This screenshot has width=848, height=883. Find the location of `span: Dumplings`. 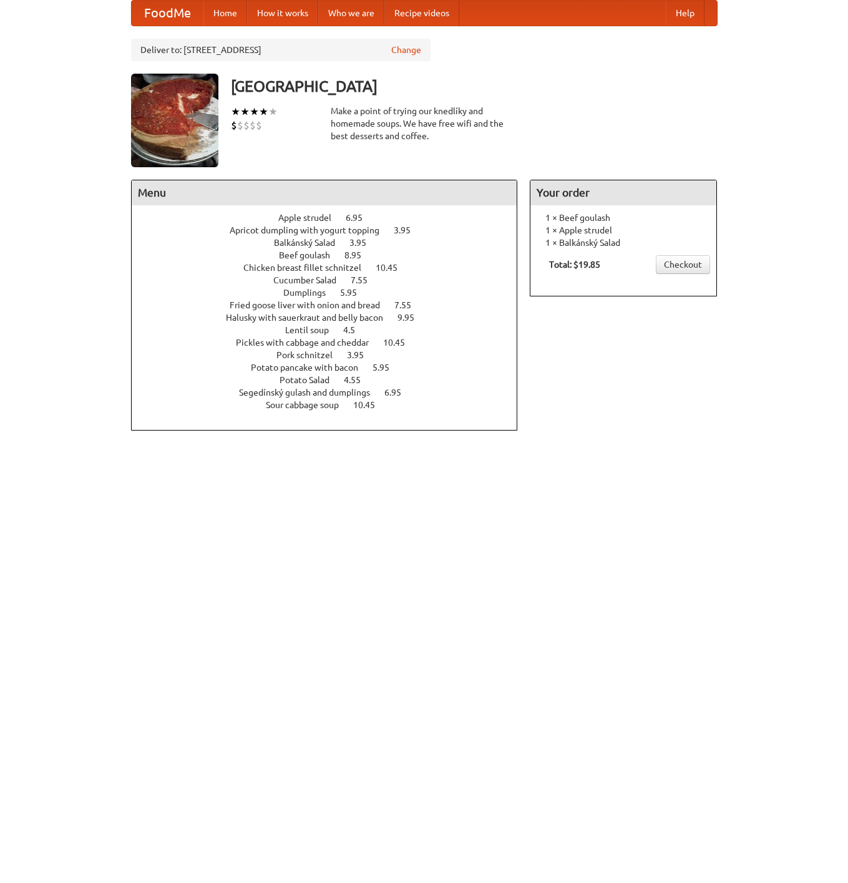

span: Dumplings is located at coordinates (311, 293).